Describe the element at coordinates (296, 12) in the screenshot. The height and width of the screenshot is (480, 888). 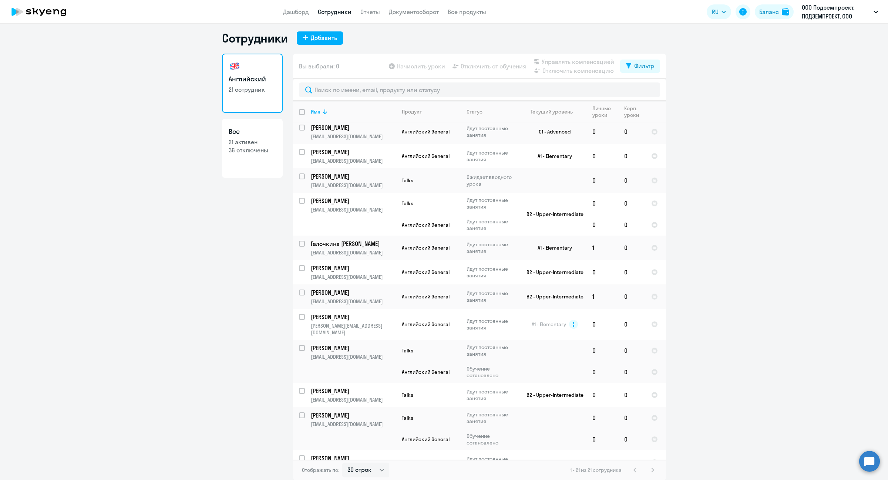
I see `a: Дашборд` at that location.